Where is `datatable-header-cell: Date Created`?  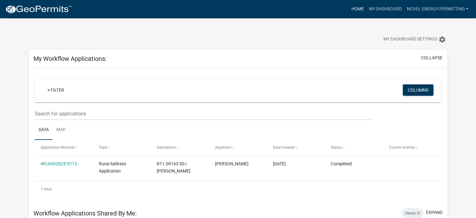 datatable-header-cell: Date Created is located at coordinates (296, 147).